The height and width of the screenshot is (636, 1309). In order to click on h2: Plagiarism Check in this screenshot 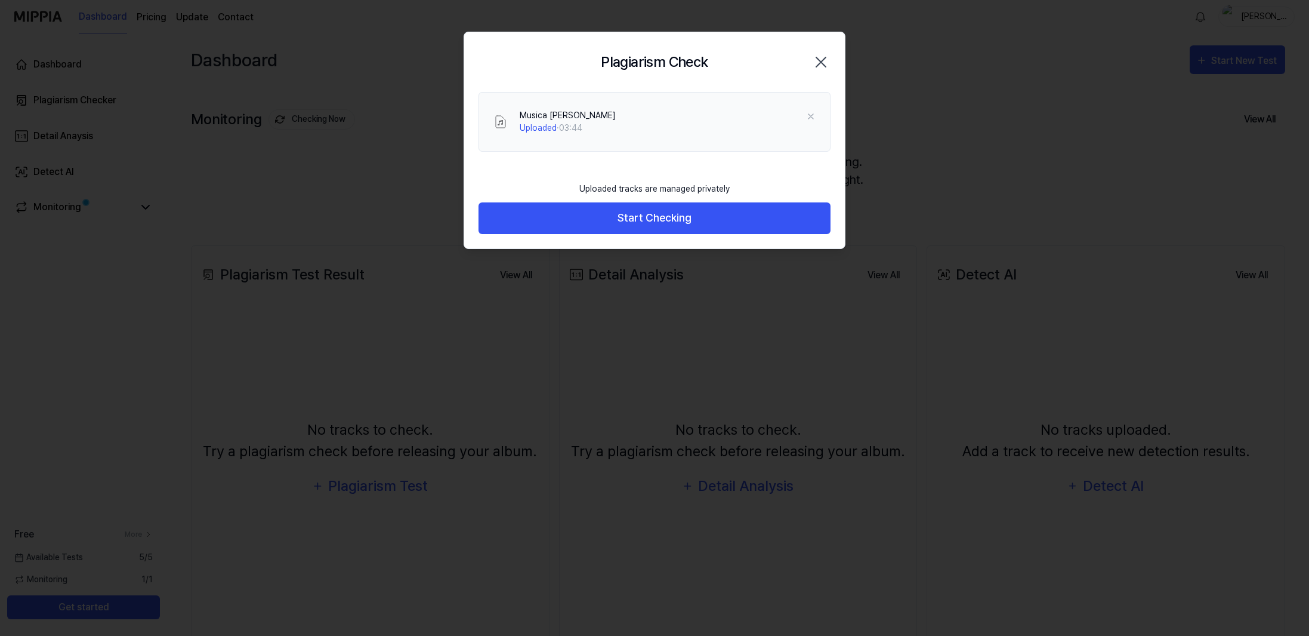, I will do `click(654, 62)`.